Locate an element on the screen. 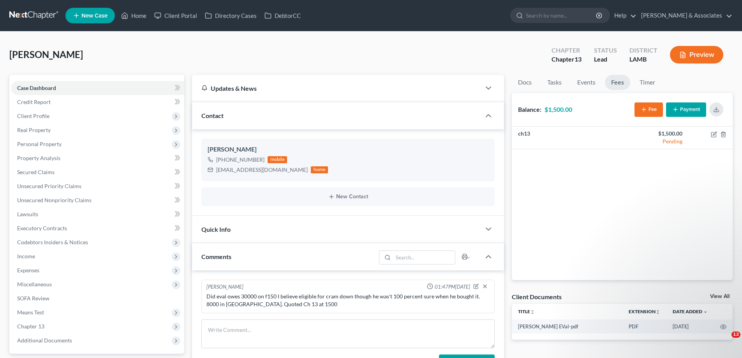  button: Payment is located at coordinates (686, 109).